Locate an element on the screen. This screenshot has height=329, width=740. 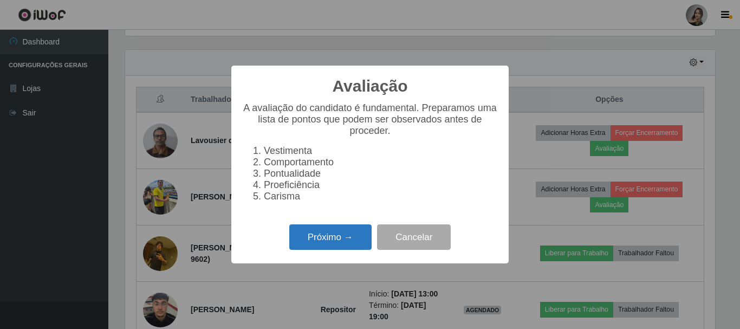
li: Pontualidade is located at coordinates (381, 173).